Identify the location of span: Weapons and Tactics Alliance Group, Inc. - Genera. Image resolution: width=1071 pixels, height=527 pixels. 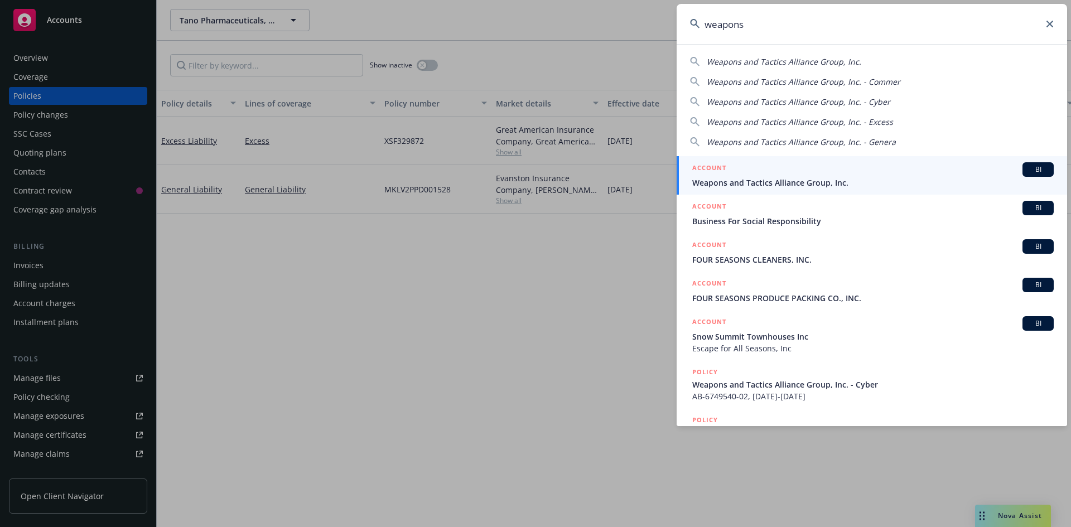
(801, 142).